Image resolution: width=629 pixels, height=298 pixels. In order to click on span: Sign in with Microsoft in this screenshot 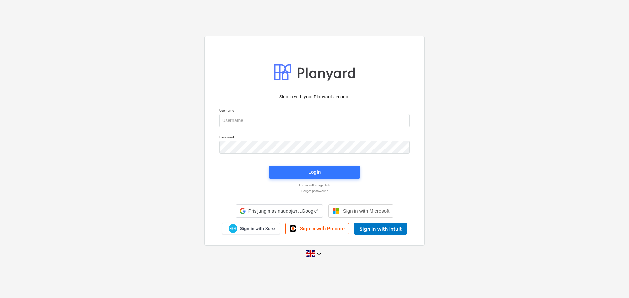, I will do `click(366, 211)`.